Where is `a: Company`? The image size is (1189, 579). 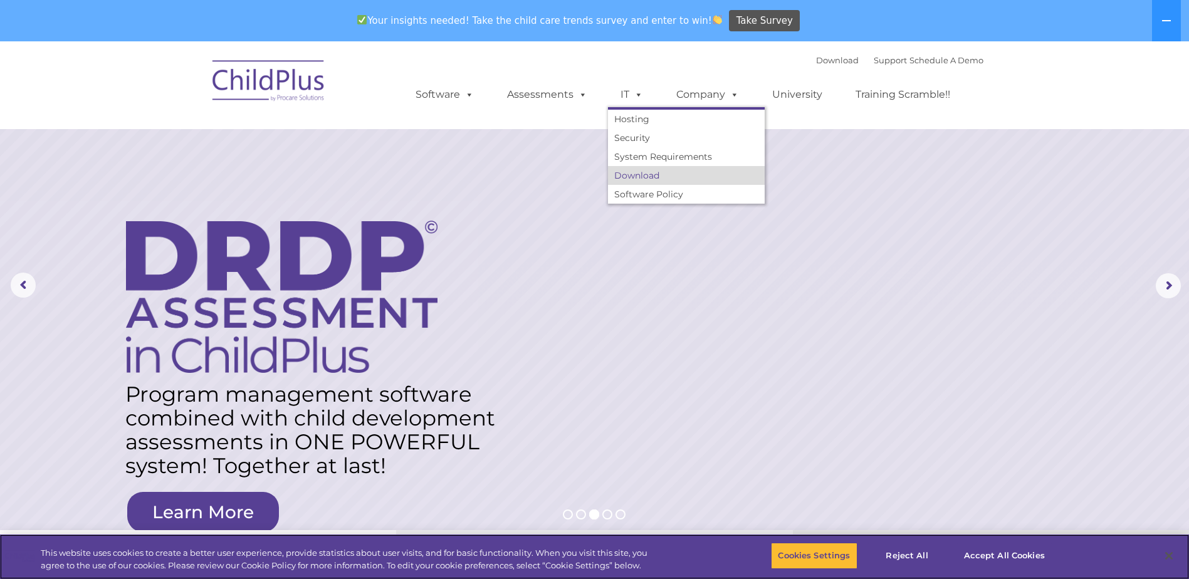 a: Company is located at coordinates (708, 95).